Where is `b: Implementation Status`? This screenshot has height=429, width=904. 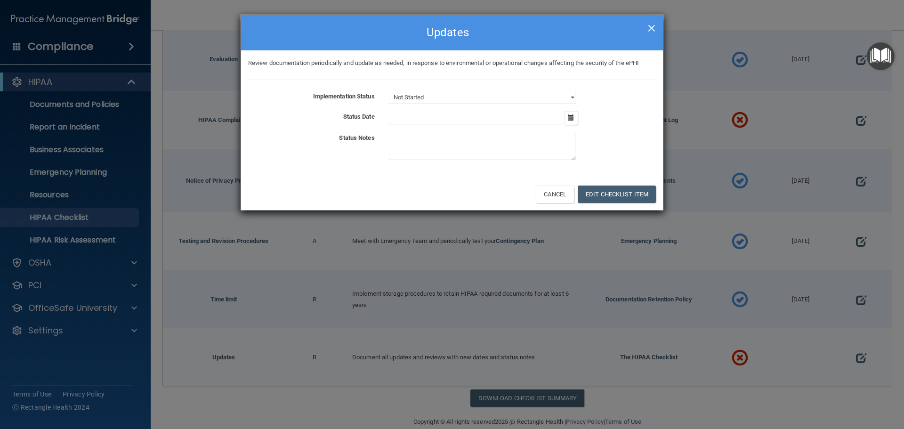 b: Implementation Status is located at coordinates (344, 96).